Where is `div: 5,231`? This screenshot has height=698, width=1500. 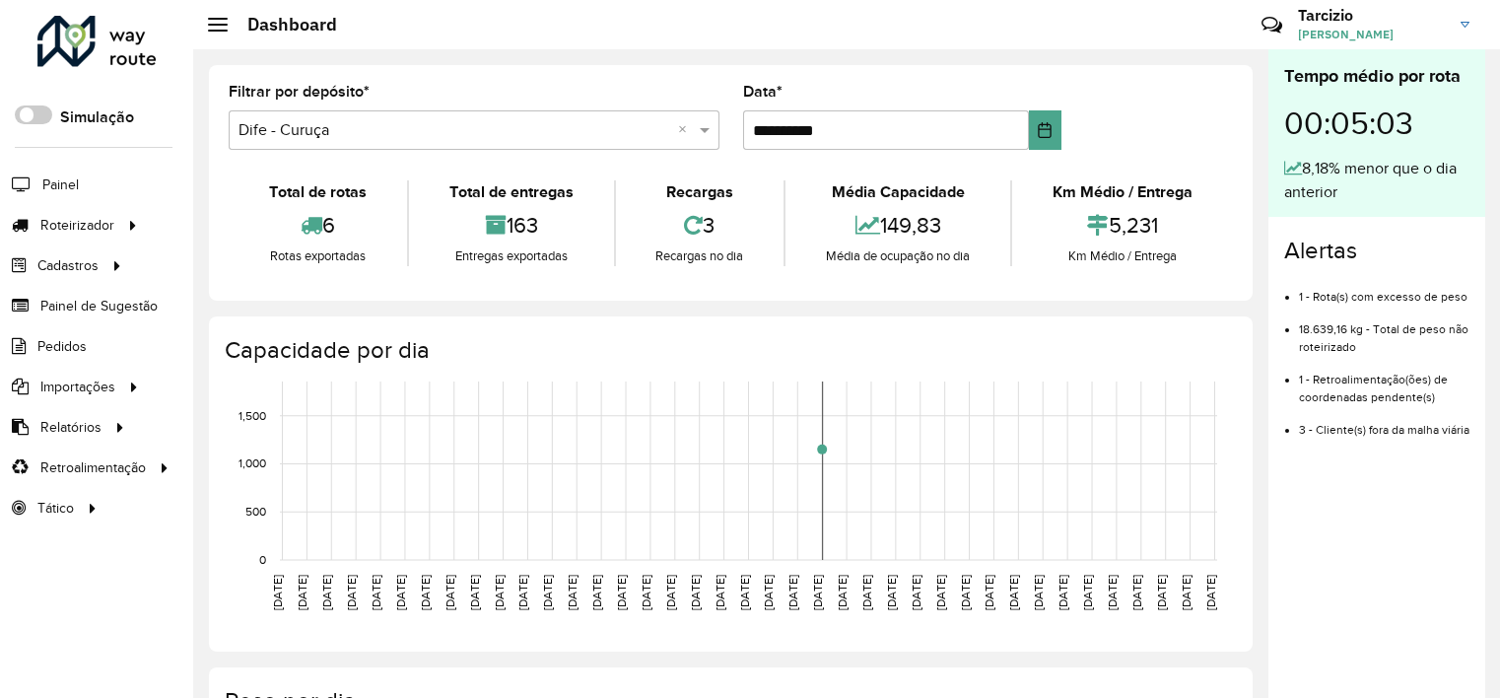 div: 5,231 is located at coordinates (1123, 225).